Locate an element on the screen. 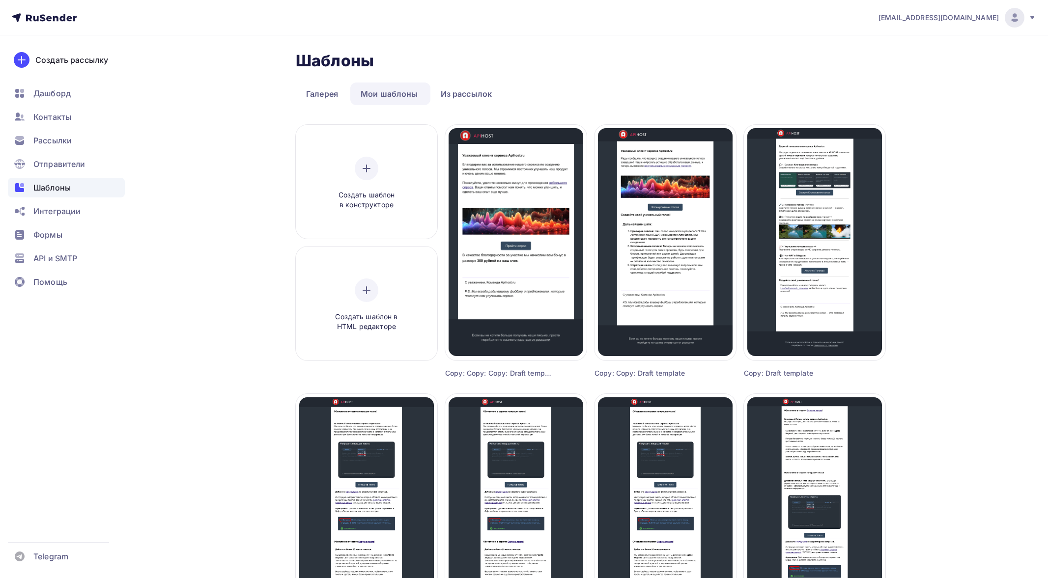 This screenshot has width=1048, height=578. a: Из рассылок is located at coordinates (466, 94).